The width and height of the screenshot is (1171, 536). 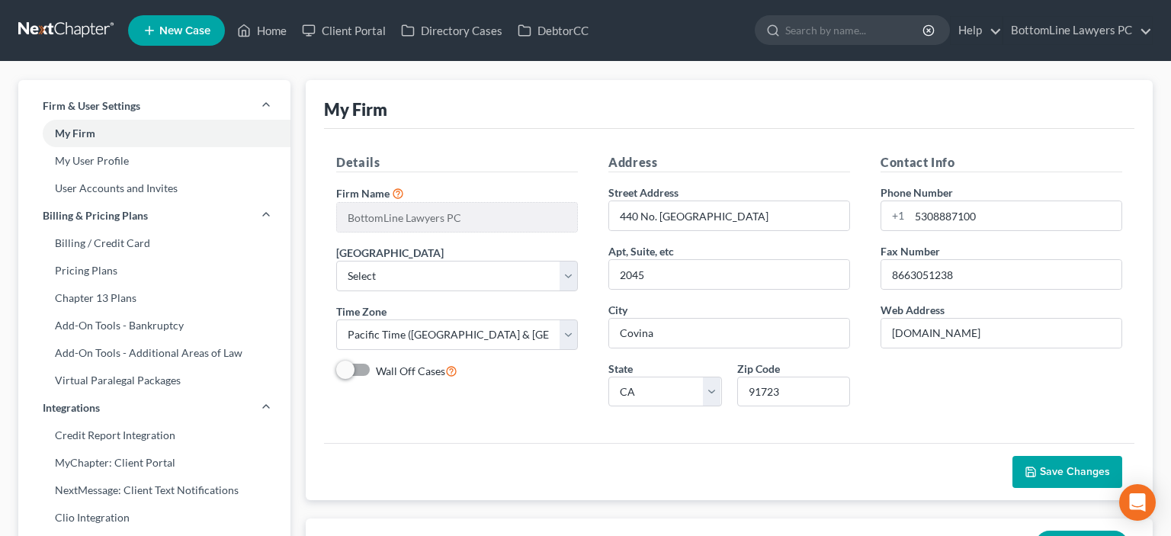 I want to click on a: Client Portal, so click(x=344, y=30).